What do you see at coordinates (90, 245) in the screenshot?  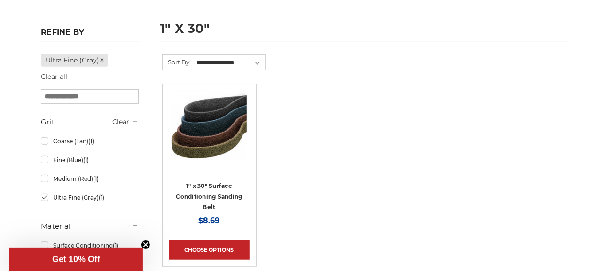 I see `a: Surface Conditioning` at bounding box center [90, 245].